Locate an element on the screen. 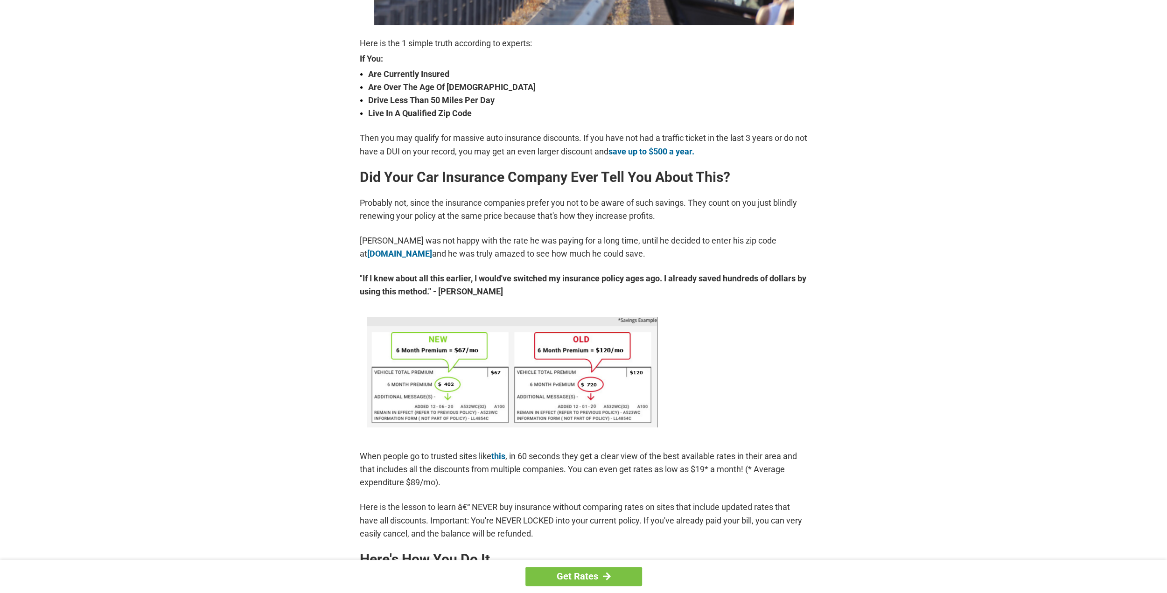 This screenshot has width=1167, height=593. p: Then you may qualify for massive auto insurance discounts. If you have not had a traffic ticket i... is located at coordinates (584, 145).